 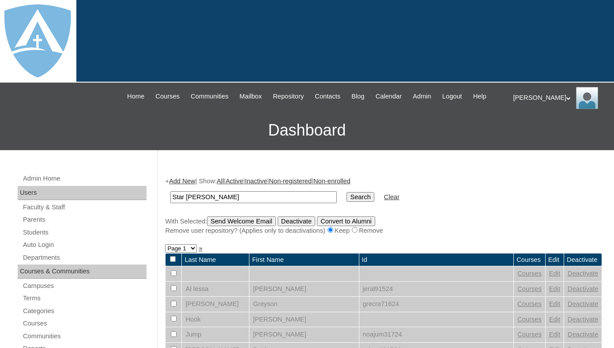 What do you see at coordinates (582, 259) in the screenshot?
I see `td: Deactivate` at bounding box center [582, 259].